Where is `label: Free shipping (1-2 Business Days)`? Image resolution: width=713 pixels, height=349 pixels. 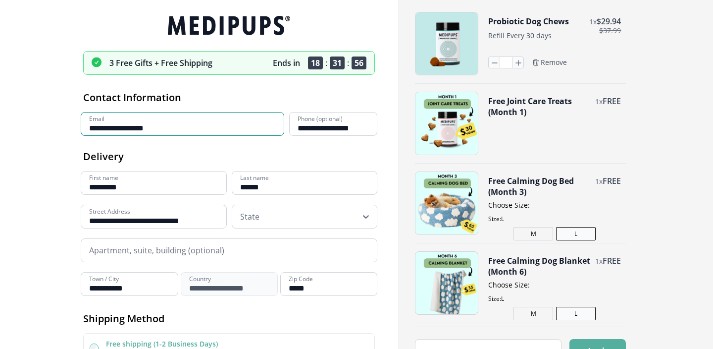 label: Free shipping (1-2 Business Days) is located at coordinates (162, 343).